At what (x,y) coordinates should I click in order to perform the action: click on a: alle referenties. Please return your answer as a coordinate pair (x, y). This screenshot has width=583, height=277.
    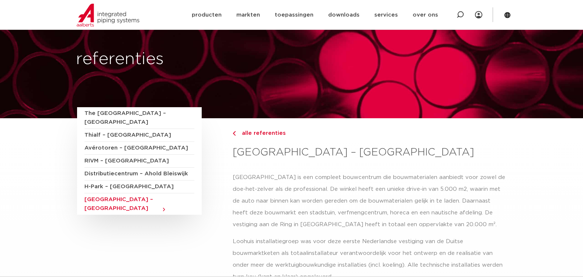
    Looking at the image, I should click on (369, 133).